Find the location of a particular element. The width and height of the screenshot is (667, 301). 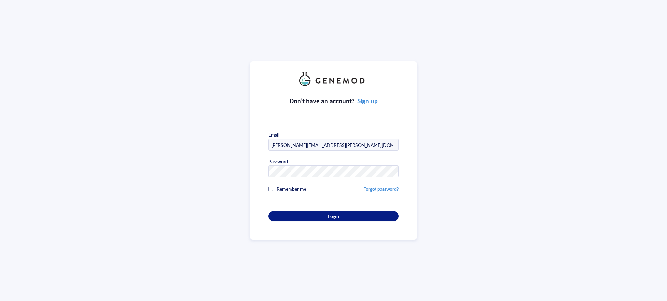

img: genemod_logo_light-BcqUzbGq.png is located at coordinates (333, 79).